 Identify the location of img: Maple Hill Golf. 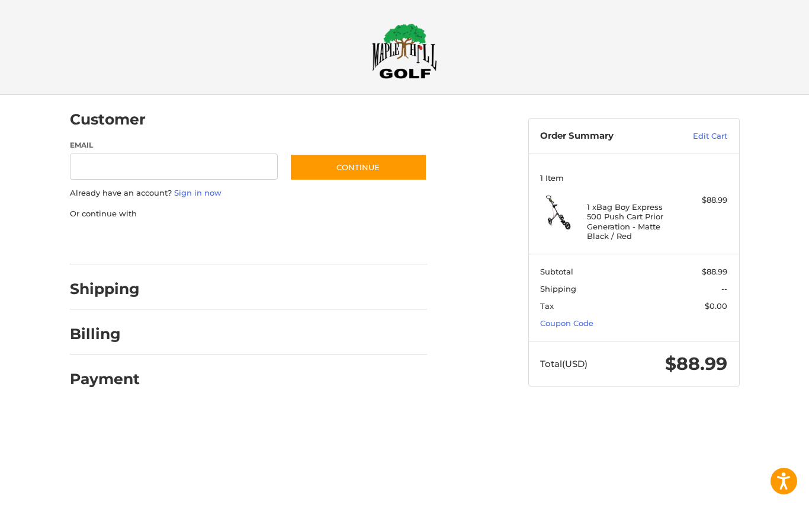
(405, 51).